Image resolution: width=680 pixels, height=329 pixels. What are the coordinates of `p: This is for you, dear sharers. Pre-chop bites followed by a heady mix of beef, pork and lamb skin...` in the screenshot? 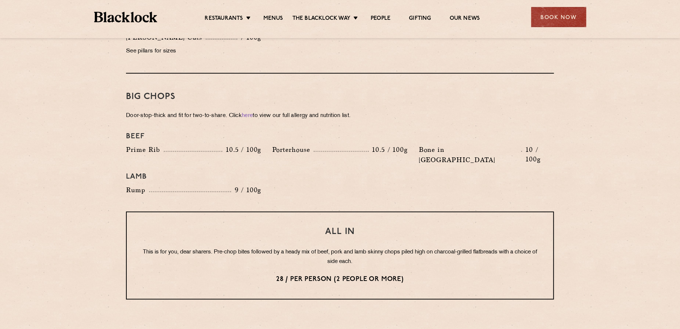 It's located at (340, 257).